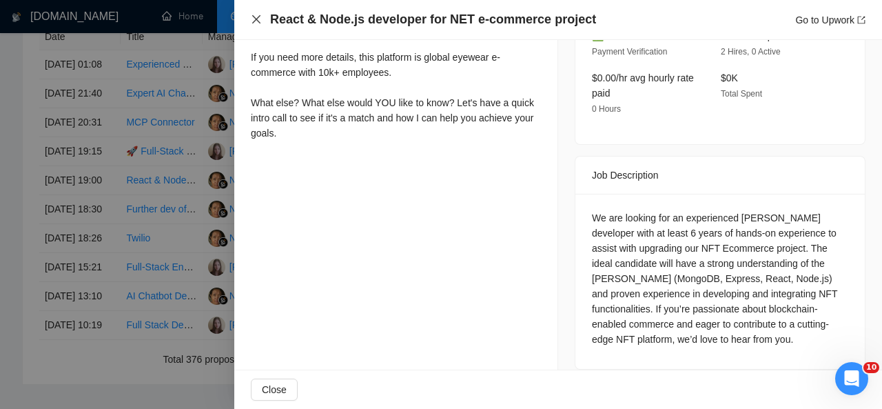 The height and width of the screenshot is (409, 882). Describe the element at coordinates (750, 52) in the screenshot. I see `span: 2 Hires, 0 Active` at that location.